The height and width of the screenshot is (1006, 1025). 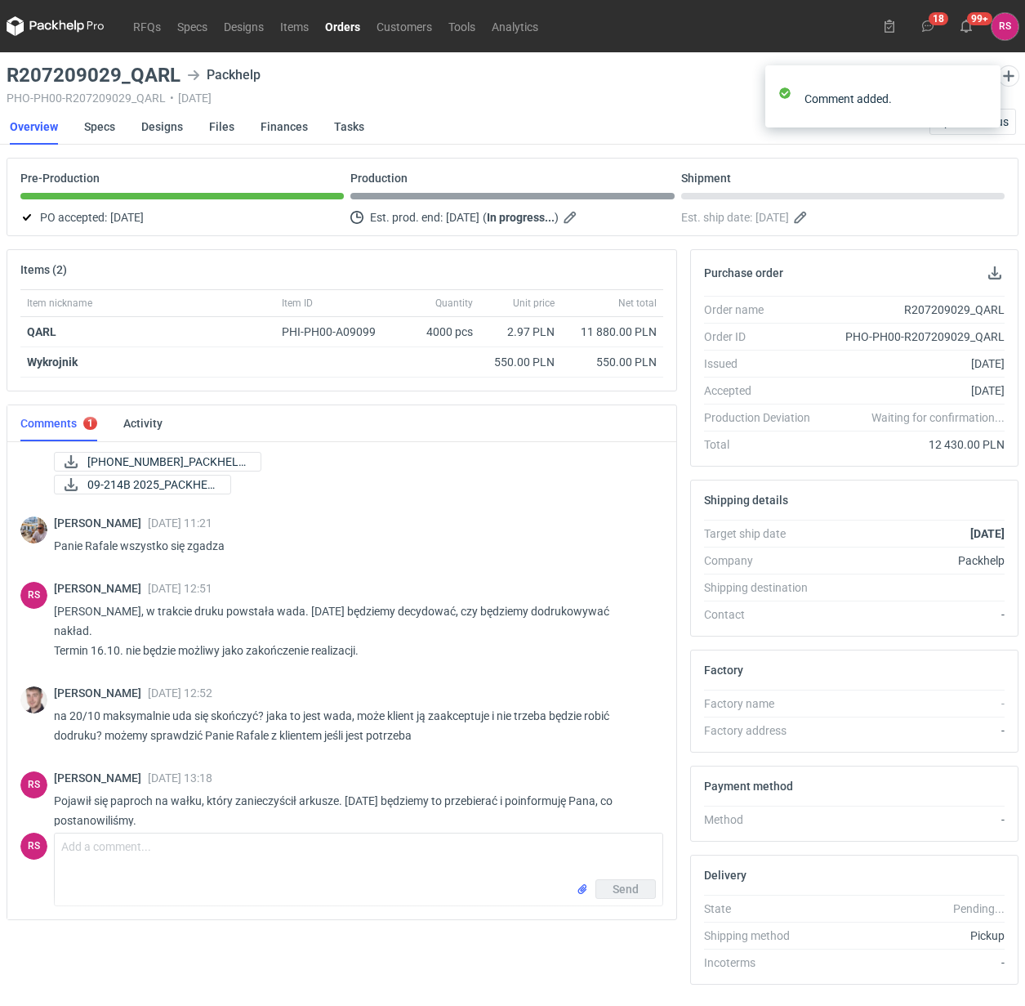 I want to click on div: Production Deviation, so click(x=764, y=417).